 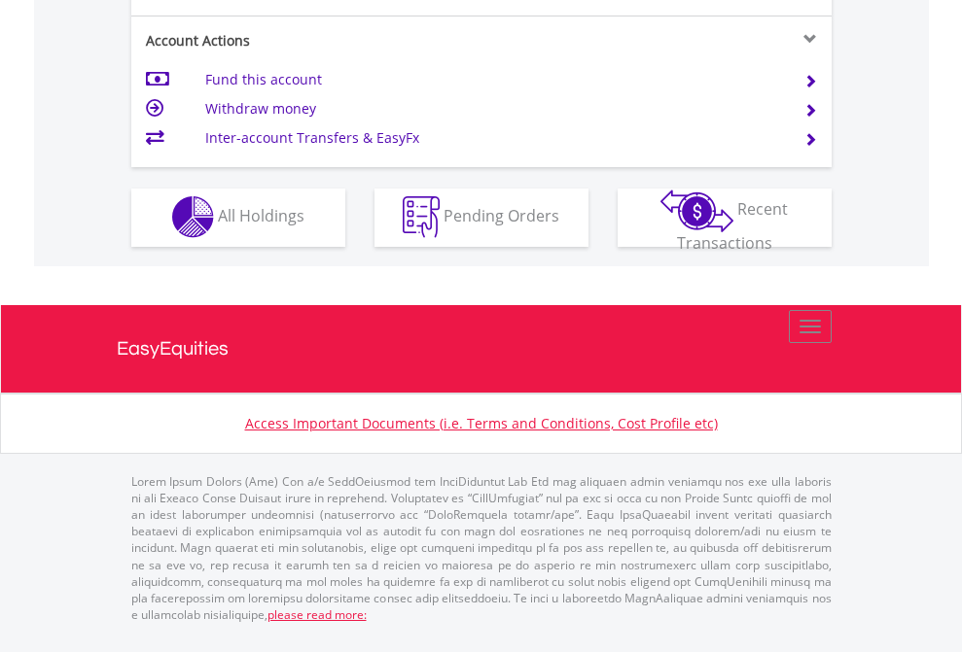 What do you see at coordinates (481, 349) in the screenshot?
I see `a: EasyEquities` at bounding box center [481, 349].